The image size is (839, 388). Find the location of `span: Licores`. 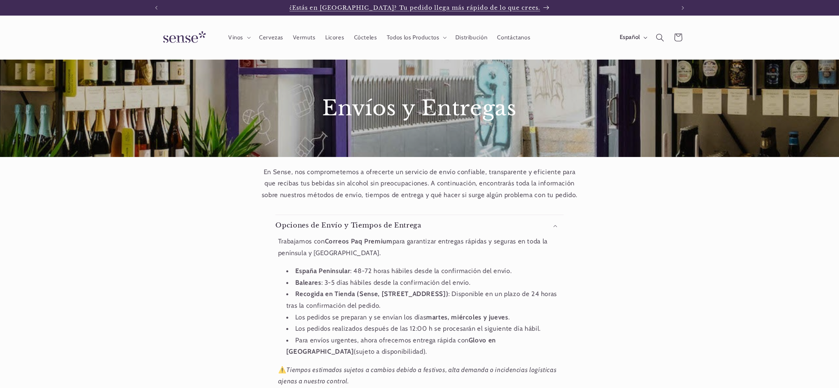

span: Licores is located at coordinates (335, 37).